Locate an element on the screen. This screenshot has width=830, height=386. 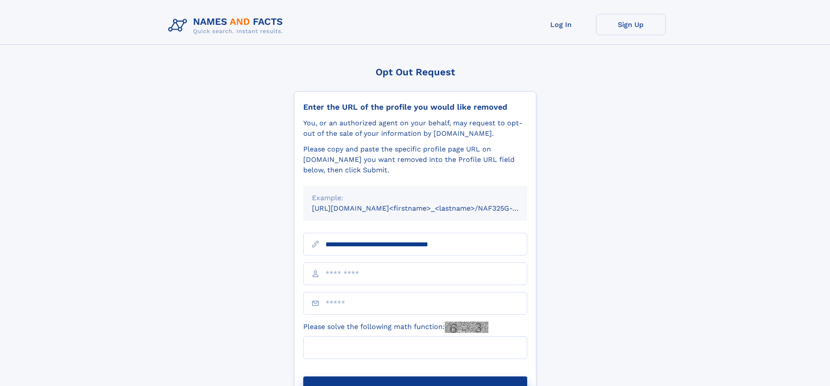
div: Opt Out Request is located at coordinates (415, 72).